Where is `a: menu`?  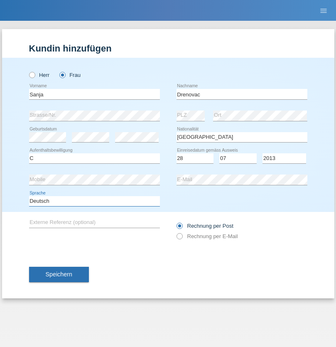
a: menu is located at coordinates (323, 10).